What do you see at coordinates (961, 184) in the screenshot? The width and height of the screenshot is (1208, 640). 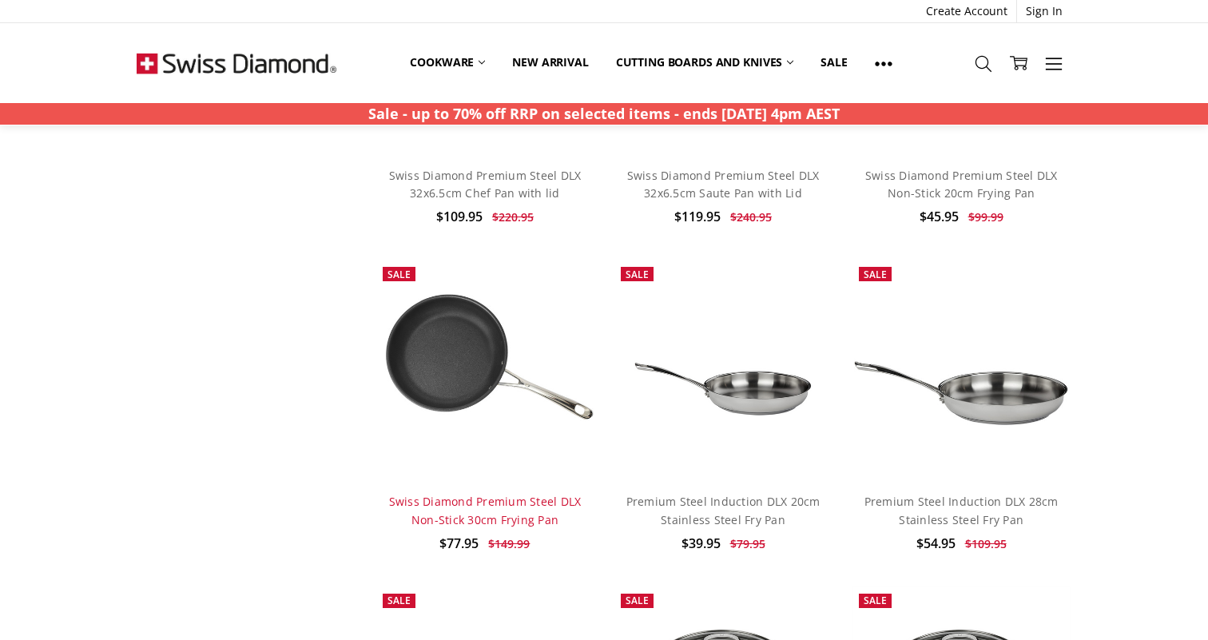 I see `a: Swiss Diamond Premium Steel DLX Non-Stick 20cm Frying Pan` at bounding box center [961, 184].